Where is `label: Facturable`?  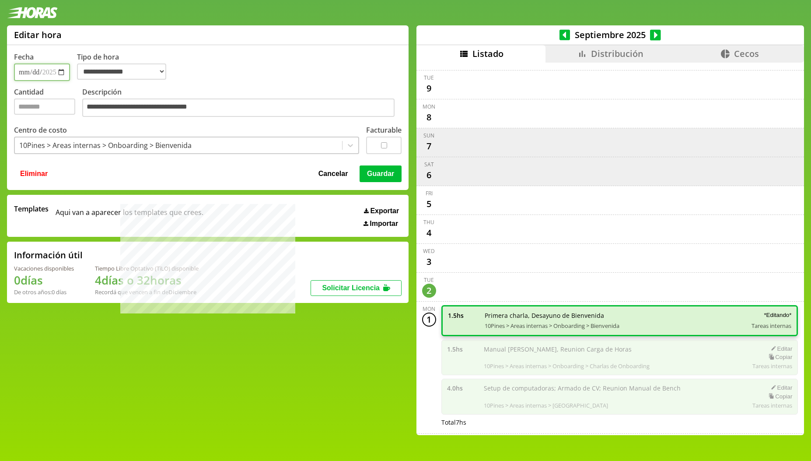 label: Facturable is located at coordinates (384, 130).